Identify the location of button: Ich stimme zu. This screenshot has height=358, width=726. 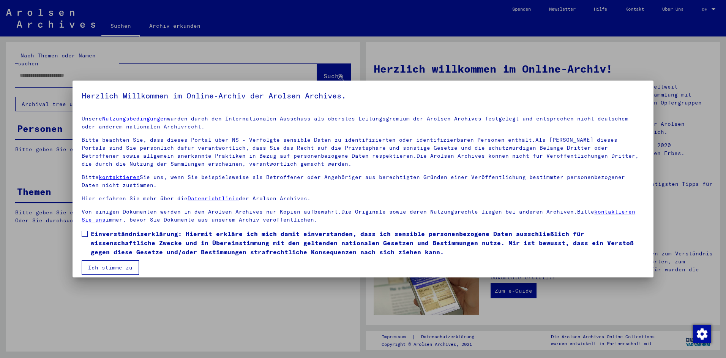
(110, 267).